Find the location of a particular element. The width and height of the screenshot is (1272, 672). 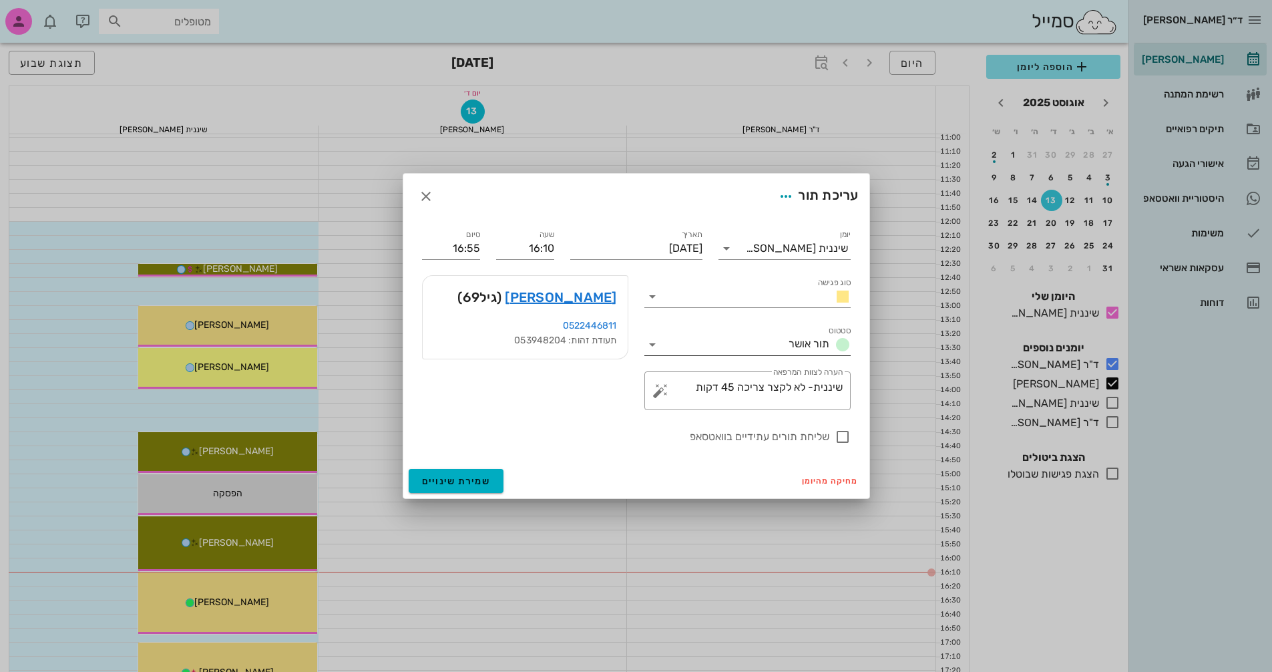

label: סטטוס is located at coordinates (839, 331).